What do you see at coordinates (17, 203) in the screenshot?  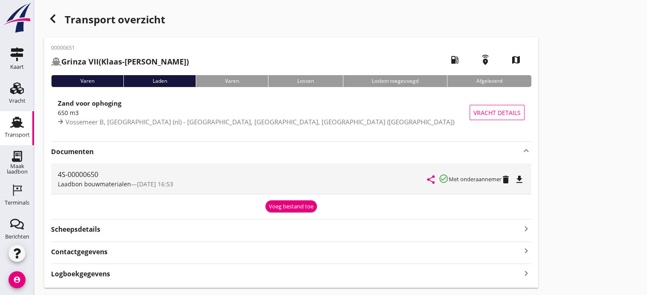 I see `div: Terminals` at bounding box center [17, 203].